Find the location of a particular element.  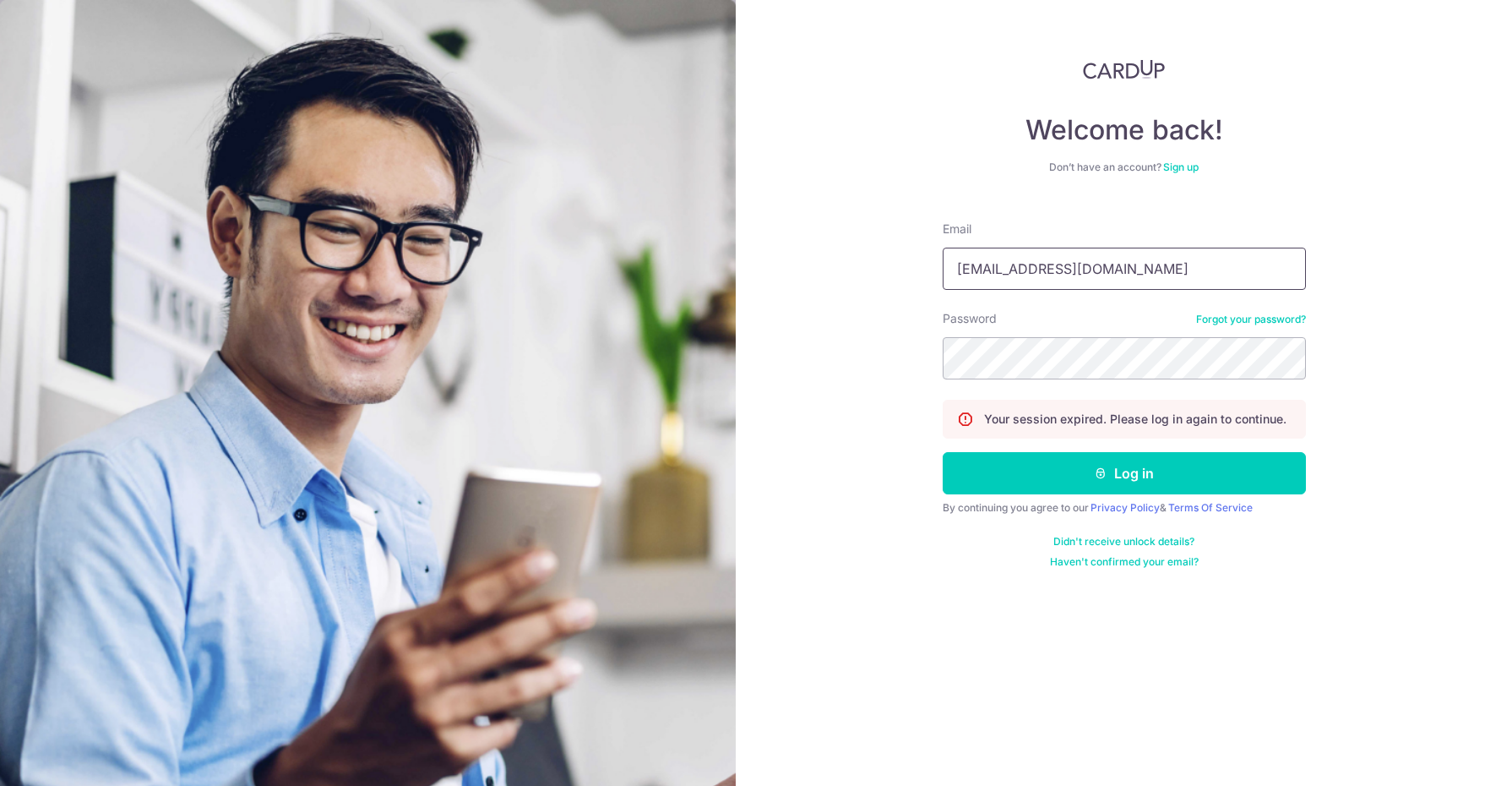

a: Privacy Policy is located at coordinates (1125, 507).